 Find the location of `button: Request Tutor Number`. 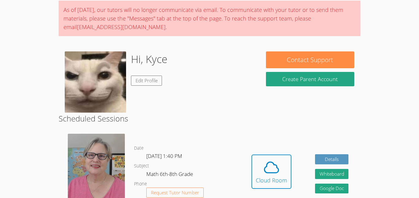

button: Request Tutor Number is located at coordinates (175, 193).